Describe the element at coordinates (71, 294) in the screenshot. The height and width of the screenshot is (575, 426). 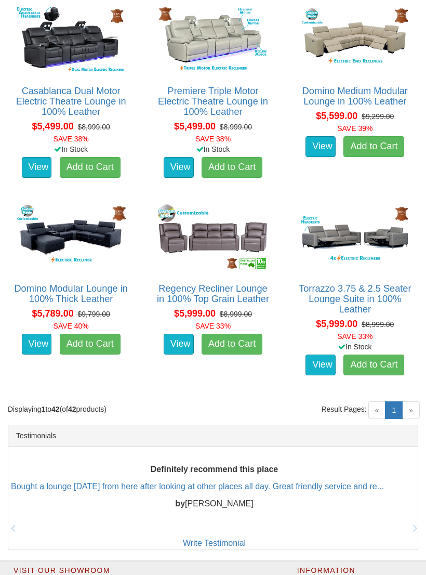
I see `a: Domino Modular Lounge in 100% Thick Leather` at that location.